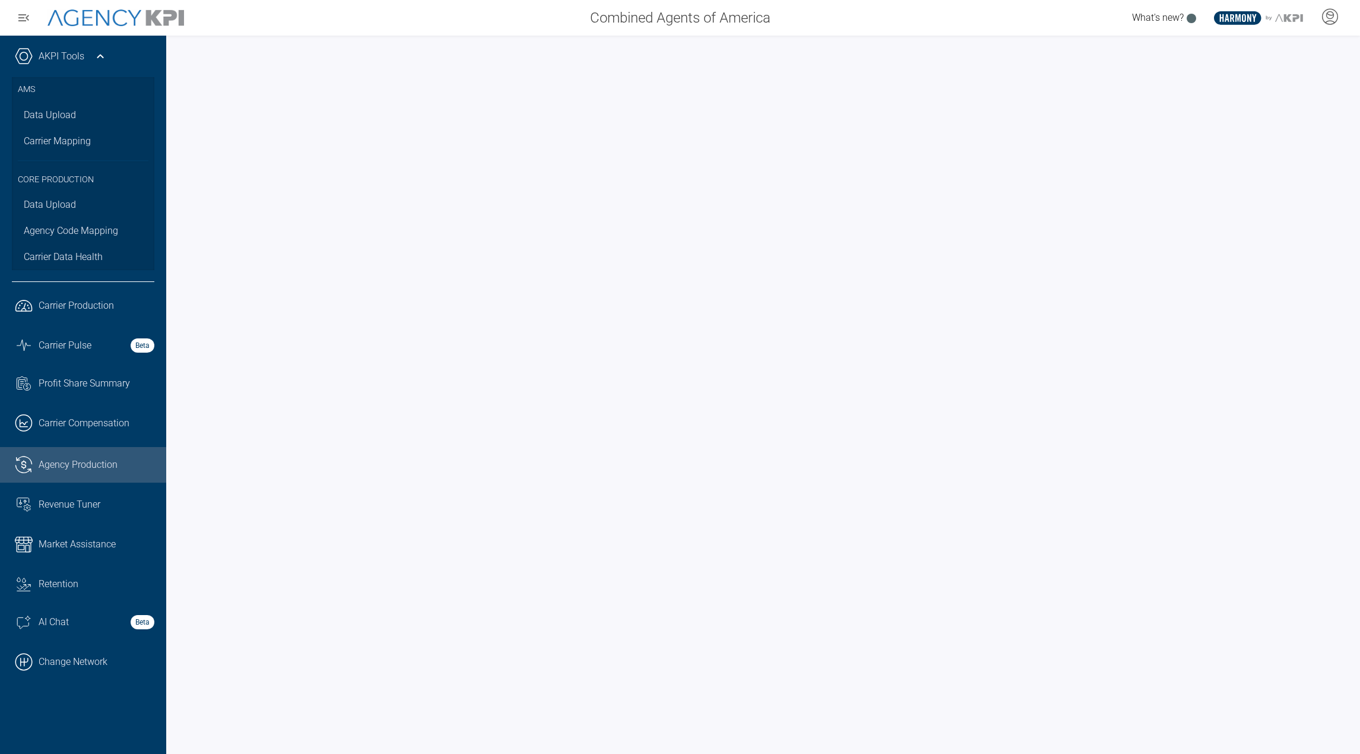 The width and height of the screenshot is (1360, 754). What do you see at coordinates (84, 423) in the screenshot?
I see `span: Carrier Compensation` at bounding box center [84, 423].